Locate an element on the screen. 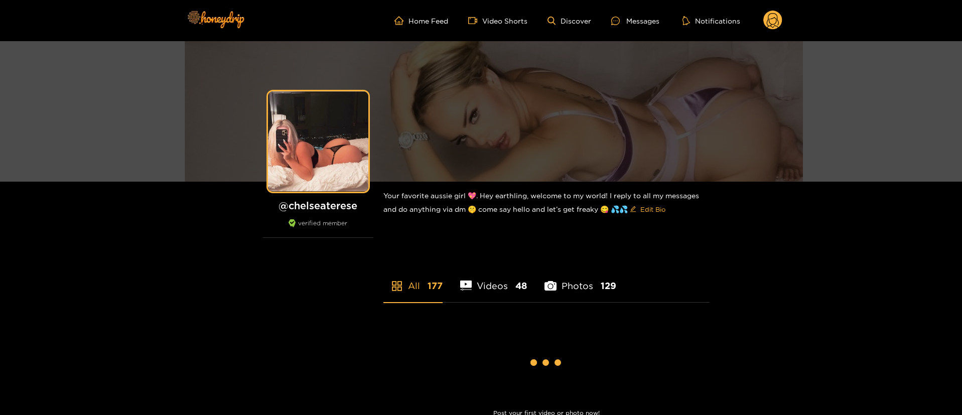  span: video-camera is located at coordinates (475, 21).